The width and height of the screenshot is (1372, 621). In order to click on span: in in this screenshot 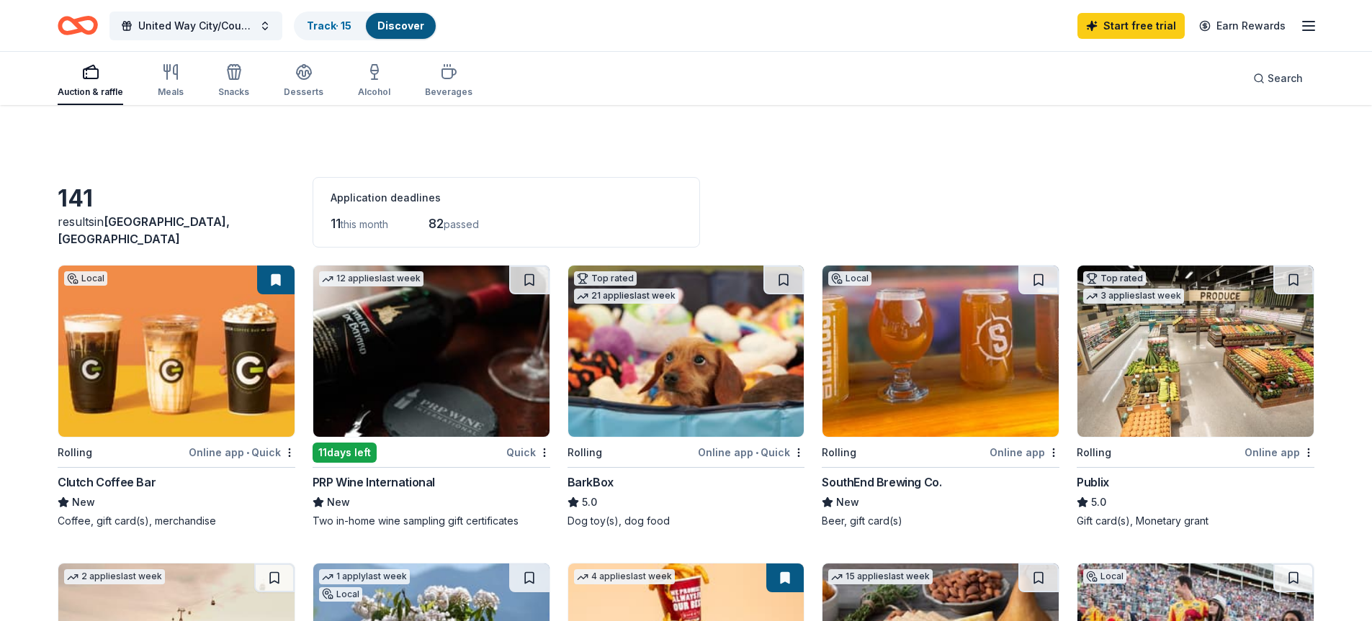, I will do `click(143, 230)`.